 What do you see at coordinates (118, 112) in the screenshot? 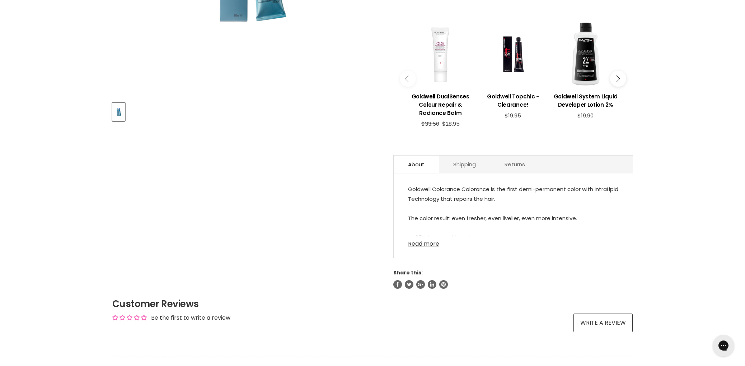
I see `button: Goldwell Colorance` at bounding box center [118, 112].